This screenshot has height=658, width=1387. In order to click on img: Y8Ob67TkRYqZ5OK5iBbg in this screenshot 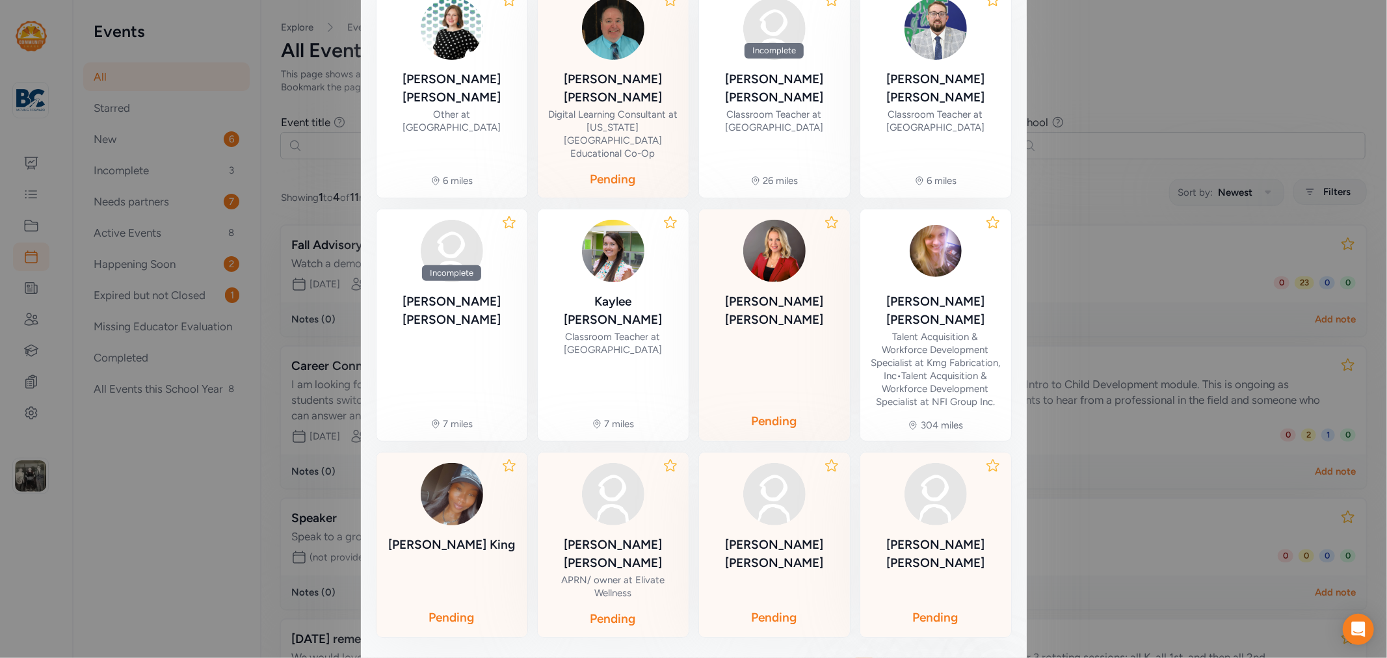, I will do `click(774, 251)`.